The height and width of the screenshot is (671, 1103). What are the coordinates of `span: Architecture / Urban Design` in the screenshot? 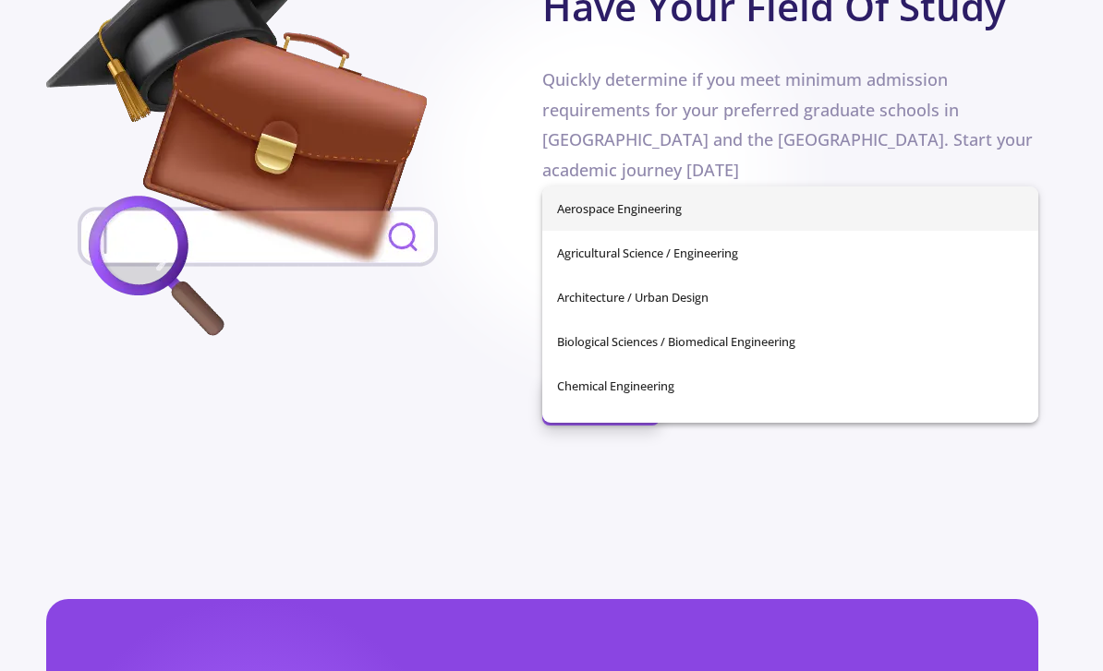 It's located at (789, 297).